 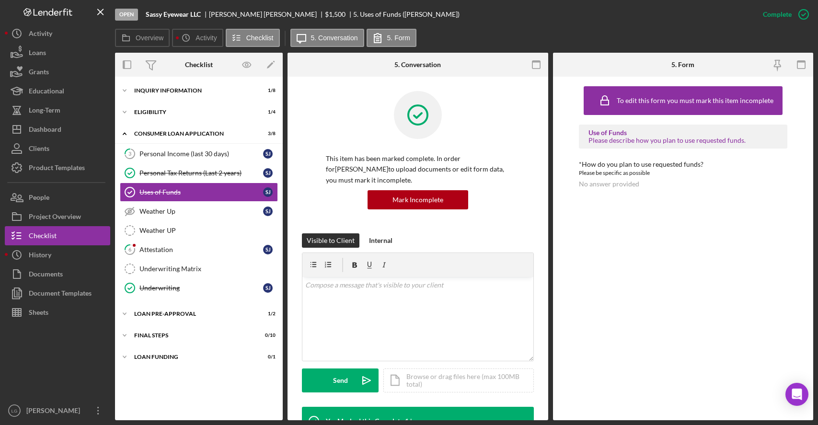 I want to click on div: Documents, so click(x=45, y=275).